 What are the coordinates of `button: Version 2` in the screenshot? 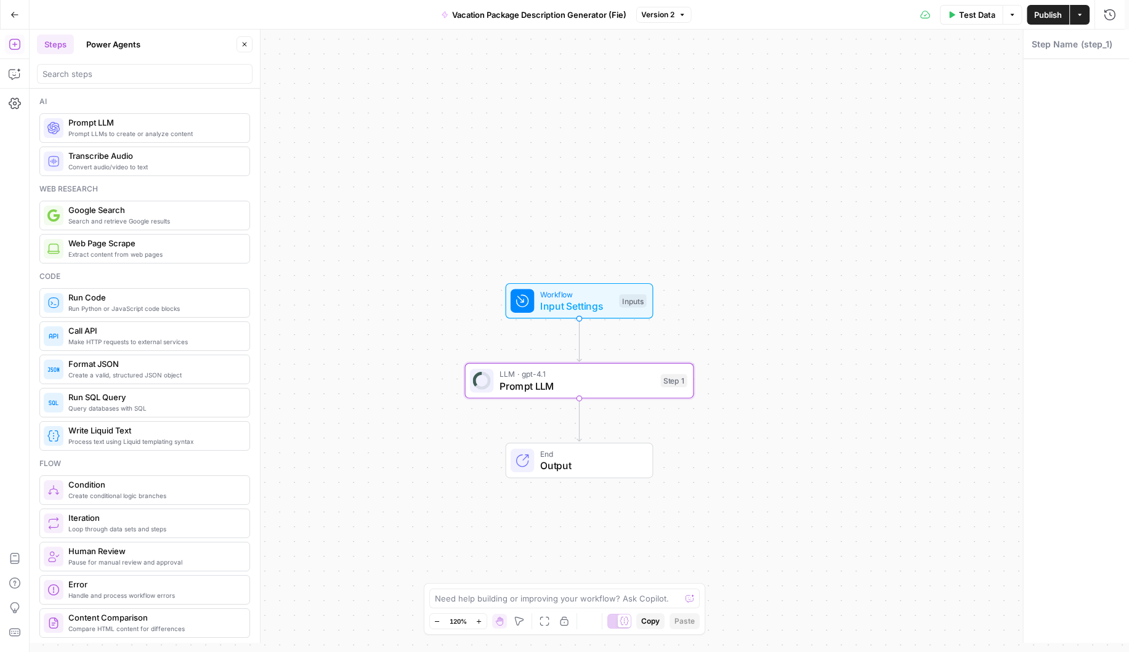 It's located at (663, 15).